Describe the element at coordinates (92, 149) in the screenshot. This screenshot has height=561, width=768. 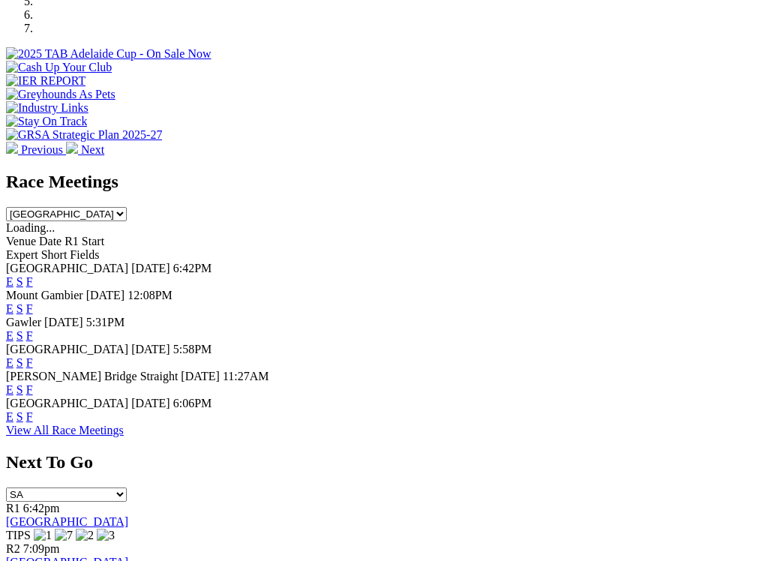
I see `span: Next` at that location.